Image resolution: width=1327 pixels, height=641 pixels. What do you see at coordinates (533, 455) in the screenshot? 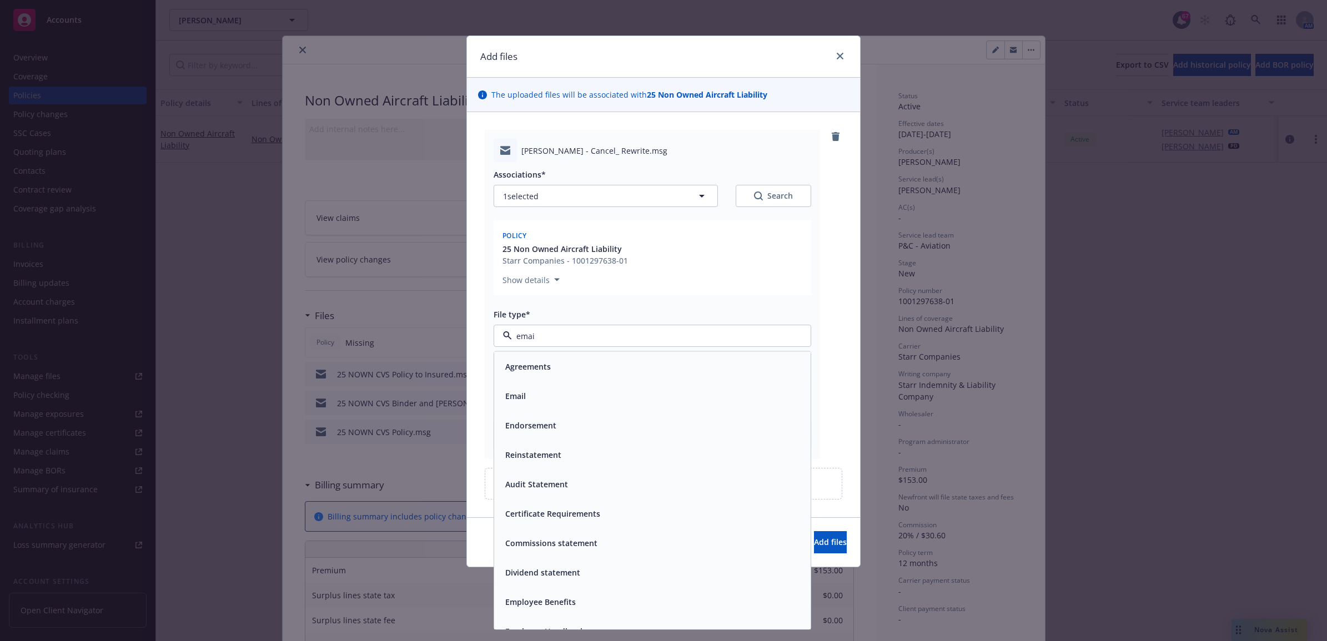
I see `button: Reinstatement` at bounding box center [533, 455].